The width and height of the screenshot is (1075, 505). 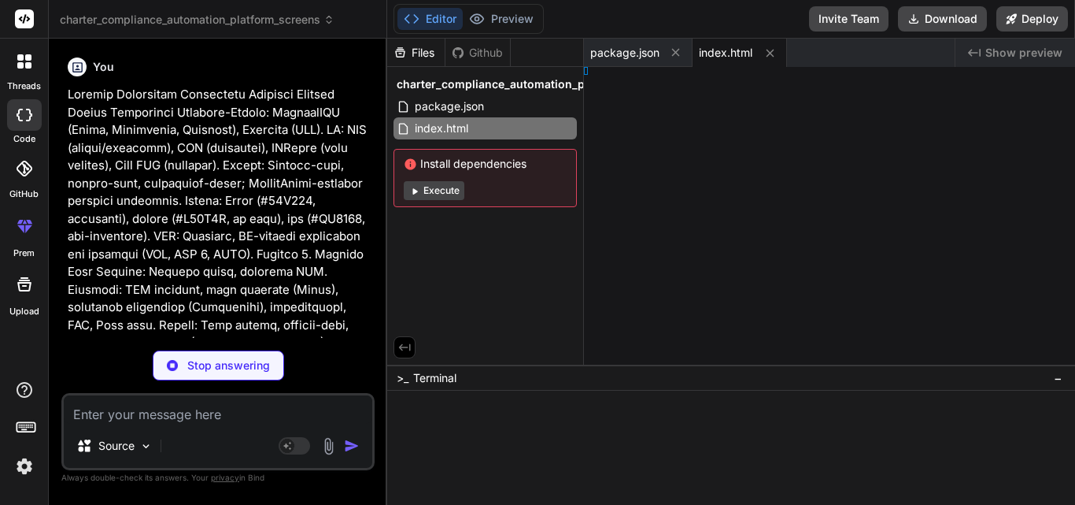 What do you see at coordinates (103, 67) in the screenshot?
I see `h6: You` at bounding box center [103, 67].